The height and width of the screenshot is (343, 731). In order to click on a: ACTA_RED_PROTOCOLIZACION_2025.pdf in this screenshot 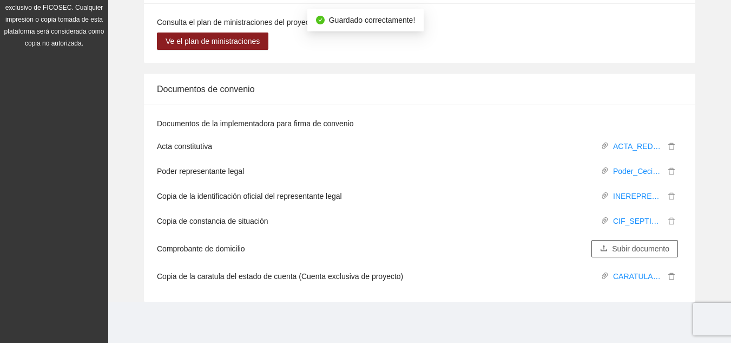, I will do `click(637, 146)`.